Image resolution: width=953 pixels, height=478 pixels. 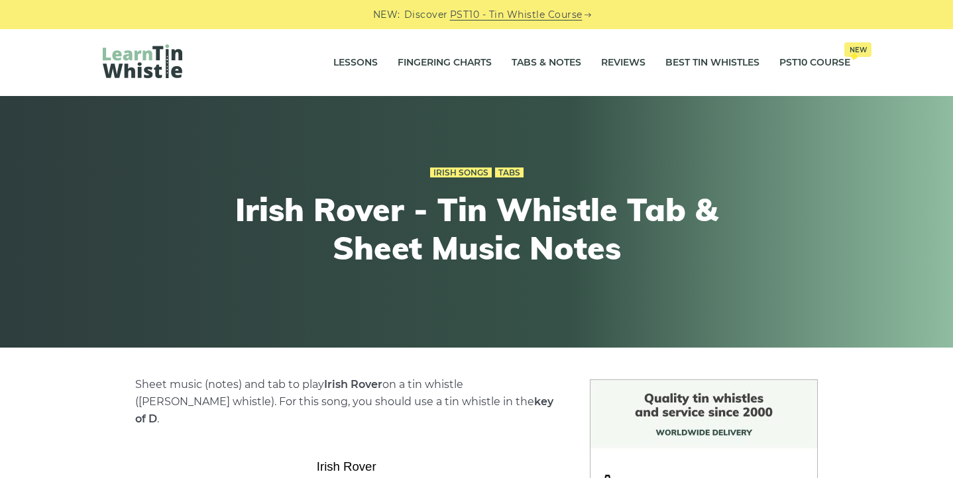 I want to click on img: LearnTinWhistle.com, so click(x=142, y=61).